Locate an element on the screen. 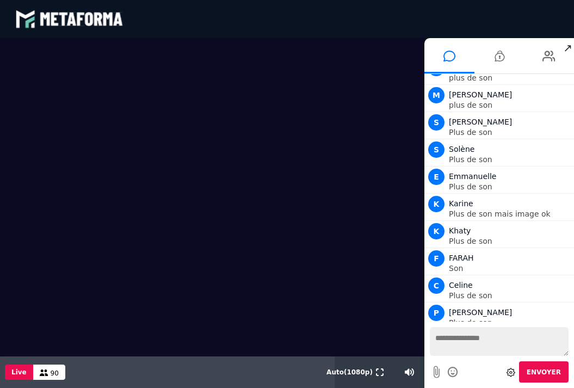 The height and width of the screenshot is (388, 574). span: F is located at coordinates (436, 258).